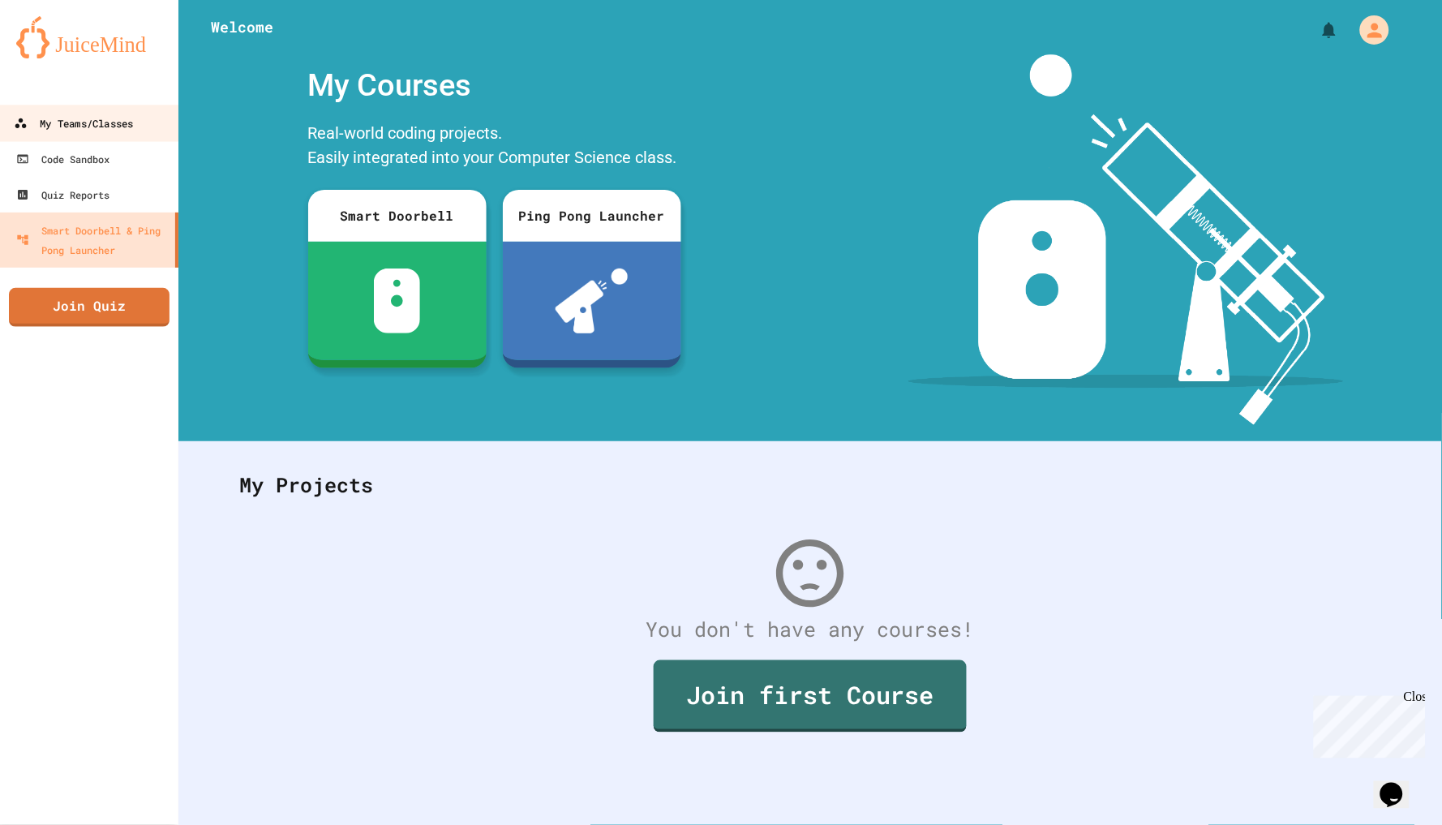 The image size is (1442, 825). What do you see at coordinates (495, 85) in the screenshot?
I see `div: My Courses` at bounding box center [495, 85].